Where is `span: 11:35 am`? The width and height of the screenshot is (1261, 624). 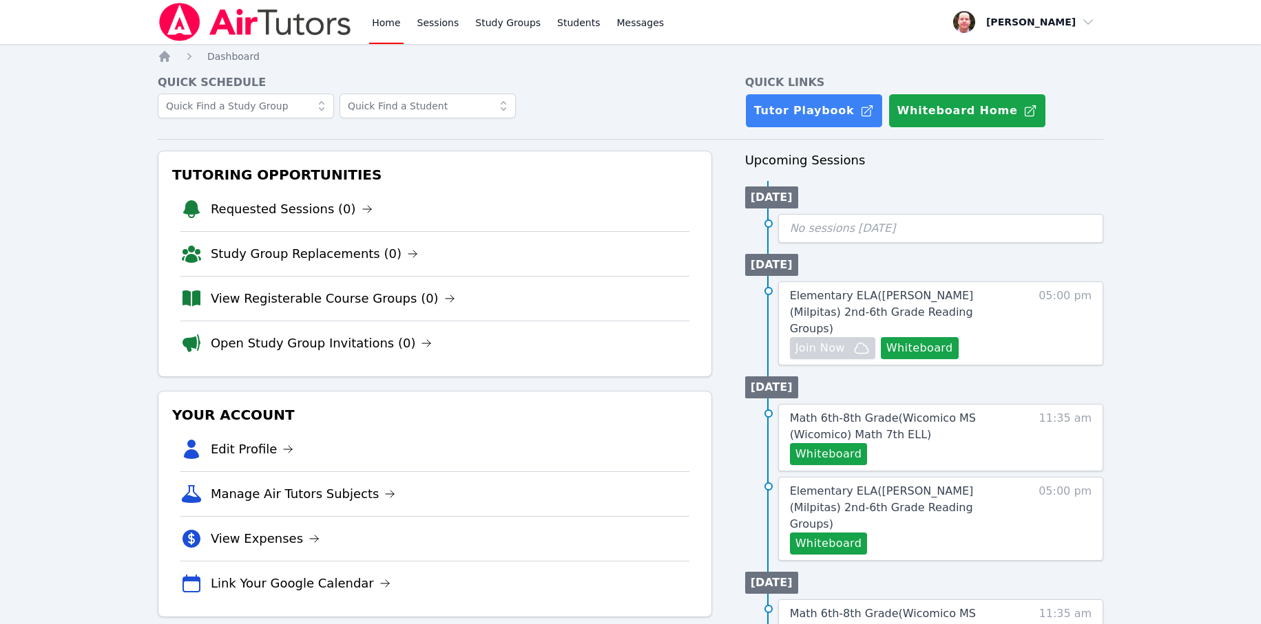
span: 11:35 am is located at coordinates (1065, 438).